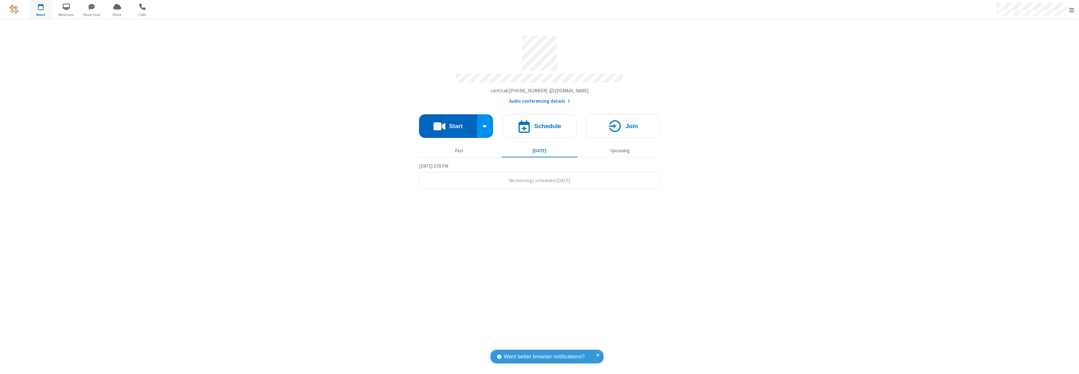 The width and height of the screenshot is (1079, 374). What do you see at coordinates (14, 9) in the screenshot?
I see `img: QA Selenium DO NOT DELETE OR CHANGE` at bounding box center [14, 9].